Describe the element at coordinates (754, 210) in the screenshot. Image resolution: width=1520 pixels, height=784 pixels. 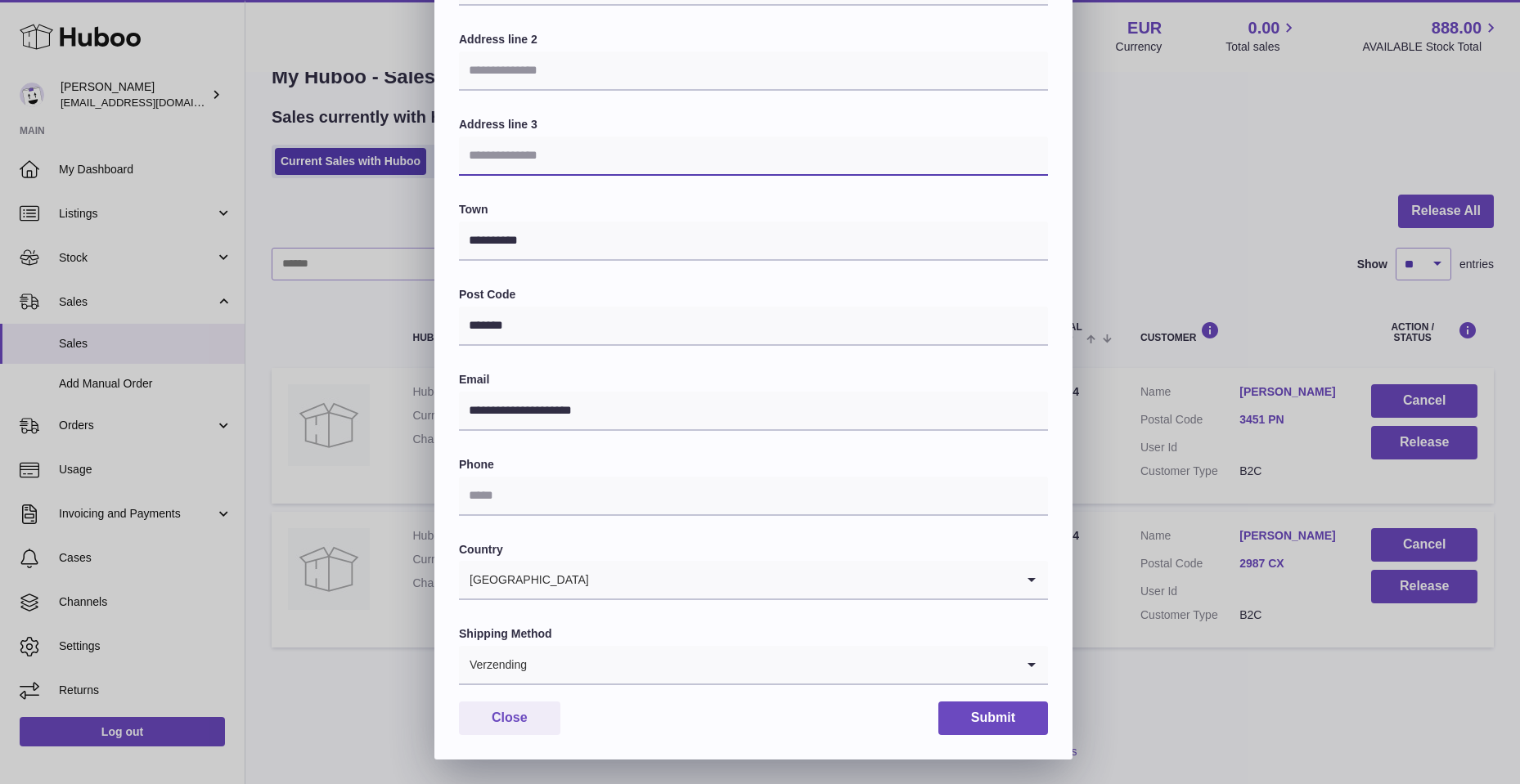
I see `label: Town` at that location.